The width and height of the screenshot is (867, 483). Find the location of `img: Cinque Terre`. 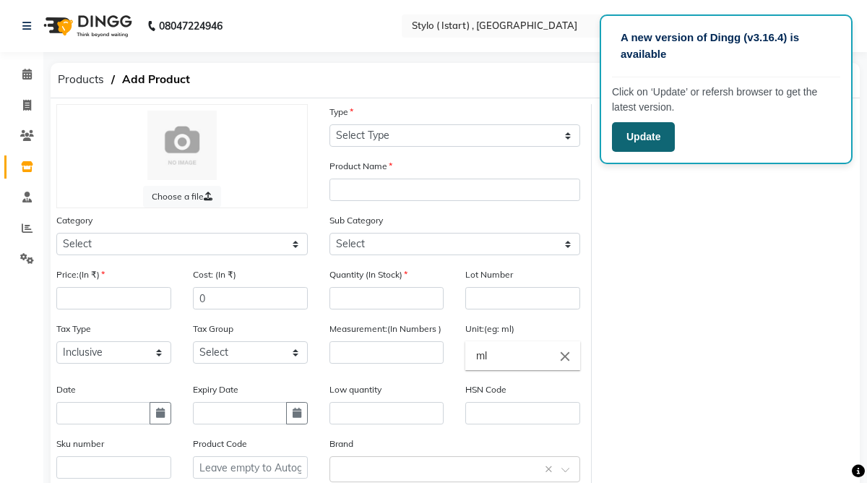

img: Cinque Terre is located at coordinates (182, 145).